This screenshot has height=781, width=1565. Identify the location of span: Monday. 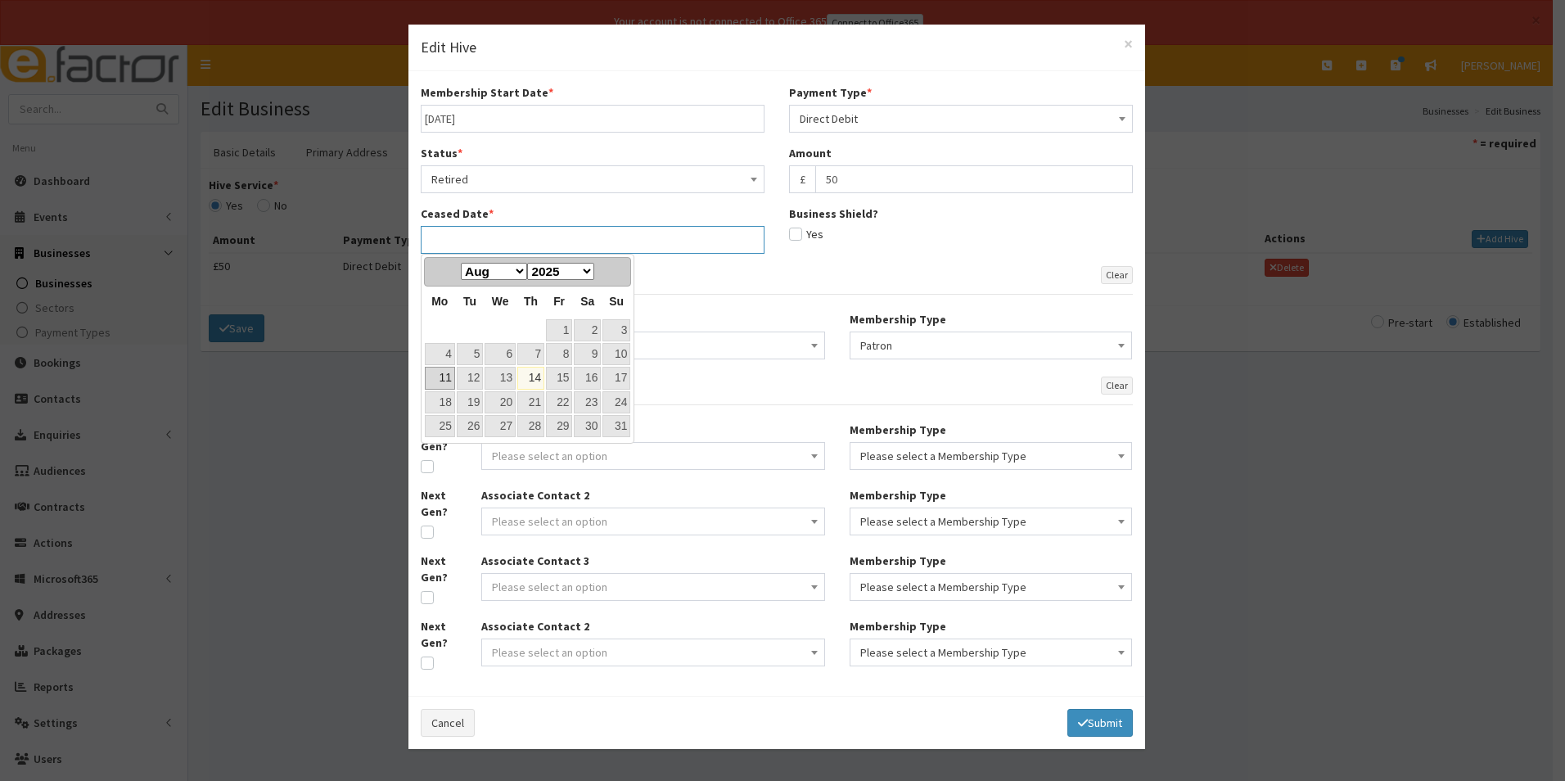
(439, 301).